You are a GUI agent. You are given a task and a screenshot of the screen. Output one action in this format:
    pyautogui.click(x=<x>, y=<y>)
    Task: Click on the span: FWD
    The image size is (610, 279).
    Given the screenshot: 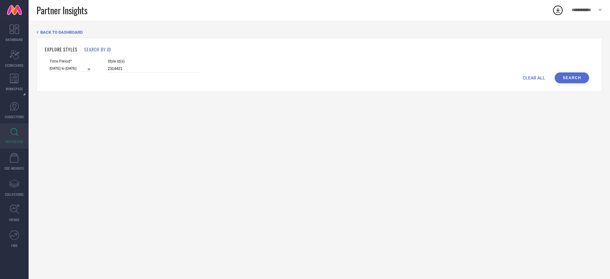 What is the action you would take?
    pyautogui.click(x=14, y=245)
    